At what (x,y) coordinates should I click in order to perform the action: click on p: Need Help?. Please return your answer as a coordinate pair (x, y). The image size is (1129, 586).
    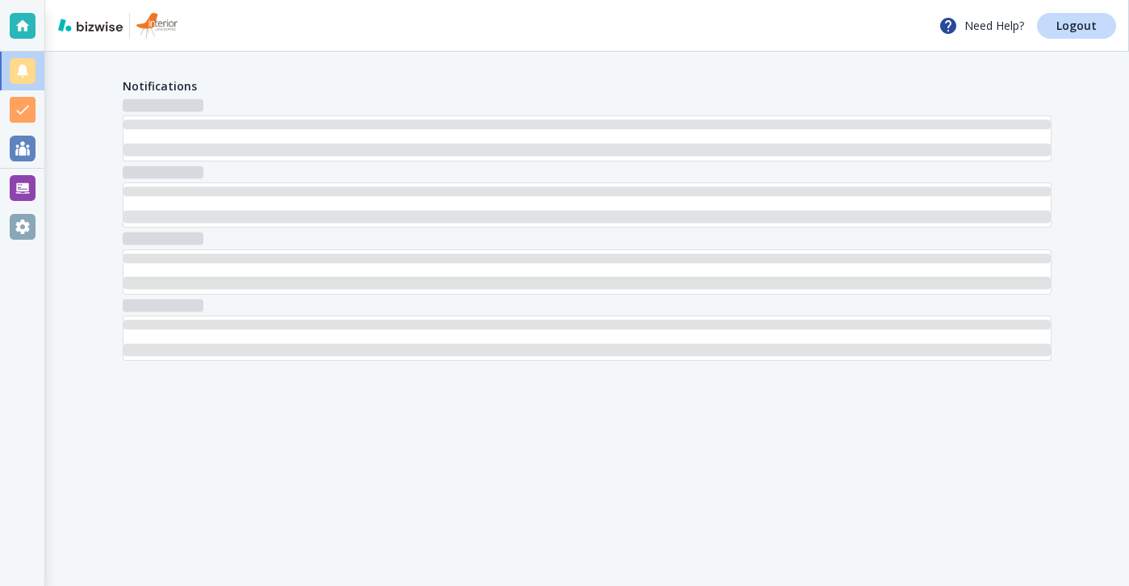
    Looking at the image, I should click on (981, 26).